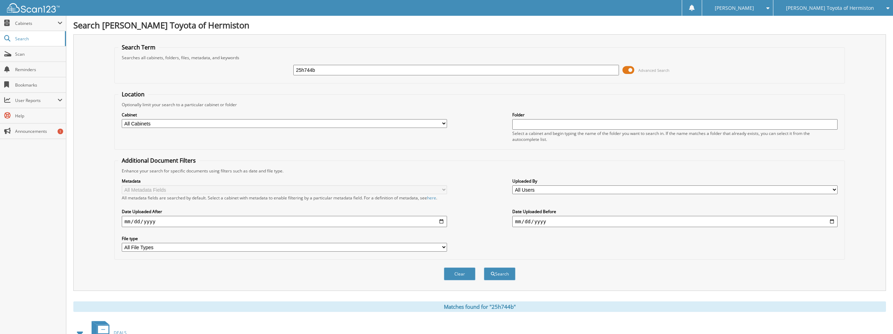  I want to click on input: start, so click(284, 222).